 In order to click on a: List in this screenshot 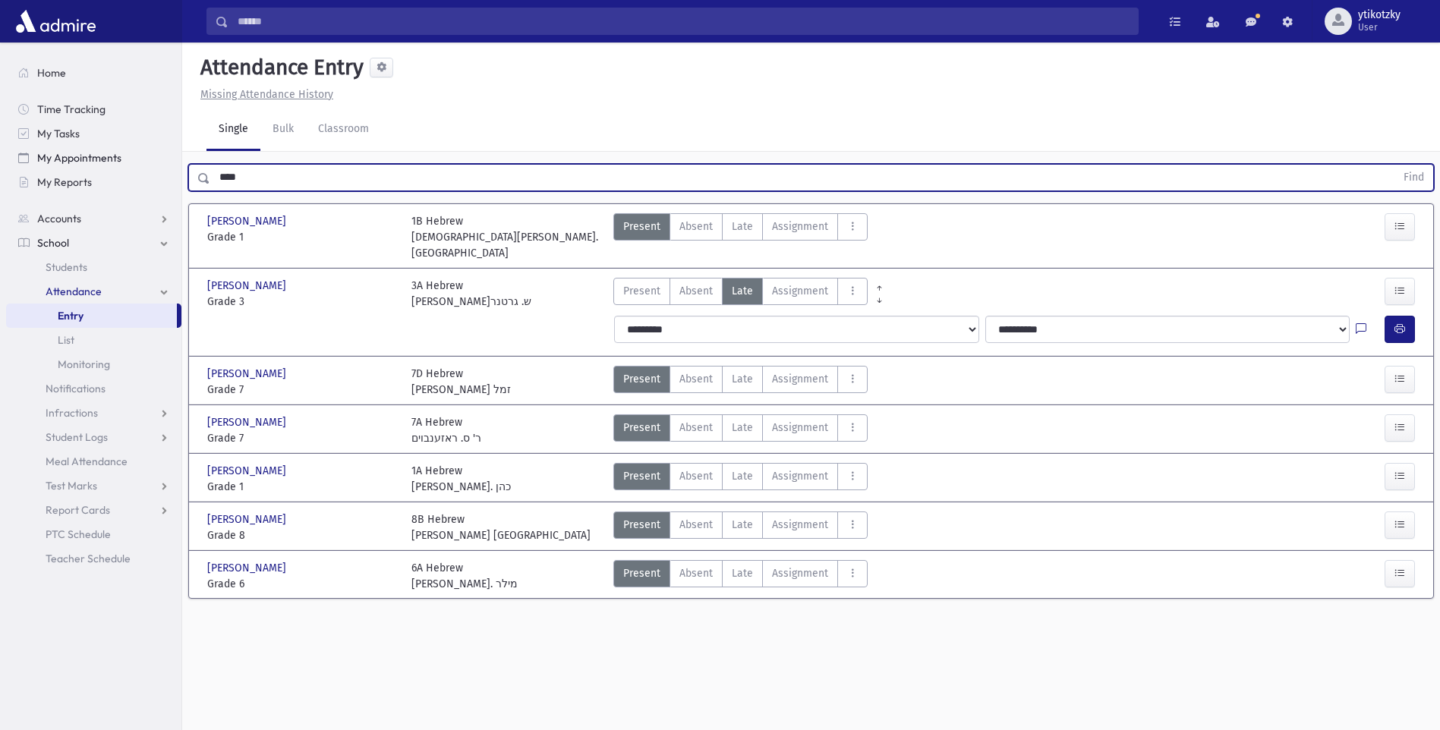, I will do `click(93, 340)`.